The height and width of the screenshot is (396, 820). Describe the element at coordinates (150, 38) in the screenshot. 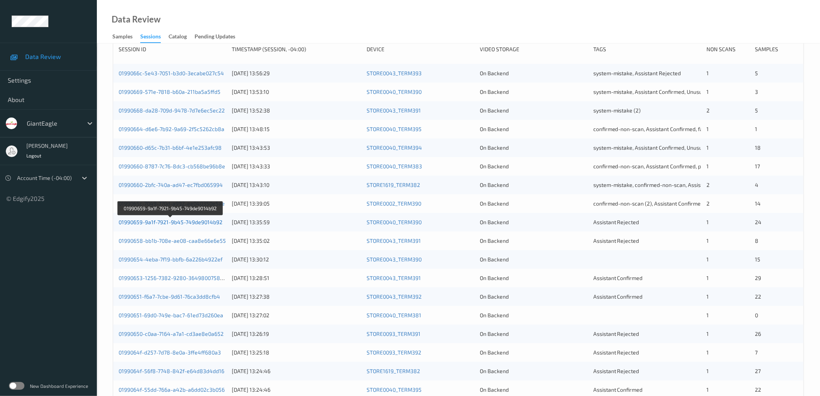

I see `div: Sessions` at that location.